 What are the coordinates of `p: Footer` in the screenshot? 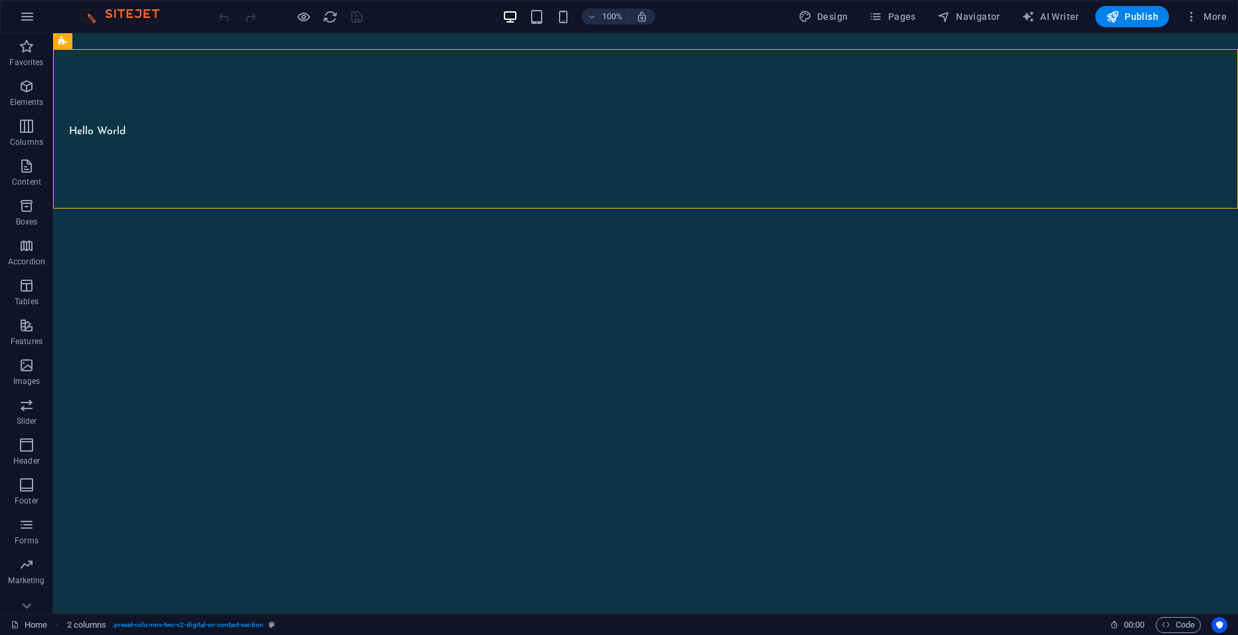 It's located at (27, 501).